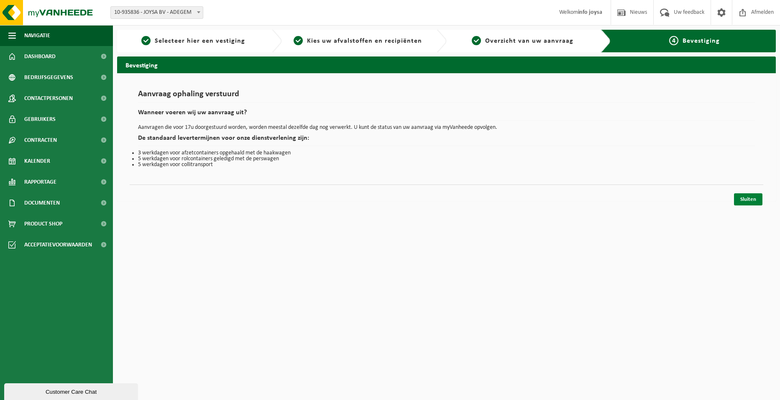 The height and width of the screenshot is (400, 780). I want to click on a: 1Selecteer hier een vestiging, so click(193, 41).